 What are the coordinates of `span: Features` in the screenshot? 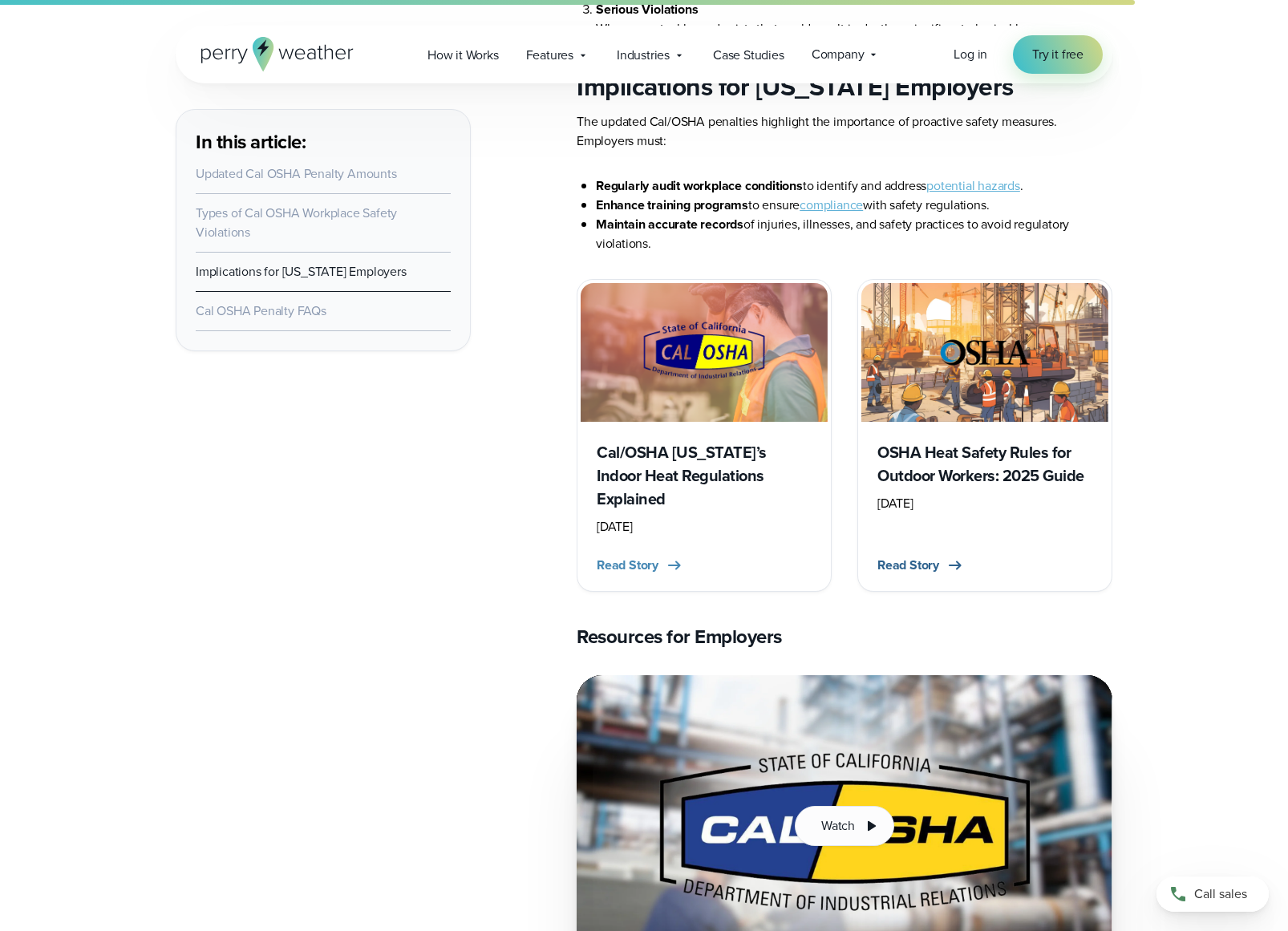 It's located at (550, 55).